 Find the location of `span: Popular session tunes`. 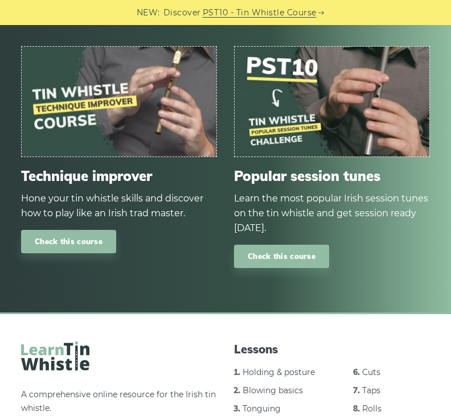

span: Popular session tunes is located at coordinates (332, 176).